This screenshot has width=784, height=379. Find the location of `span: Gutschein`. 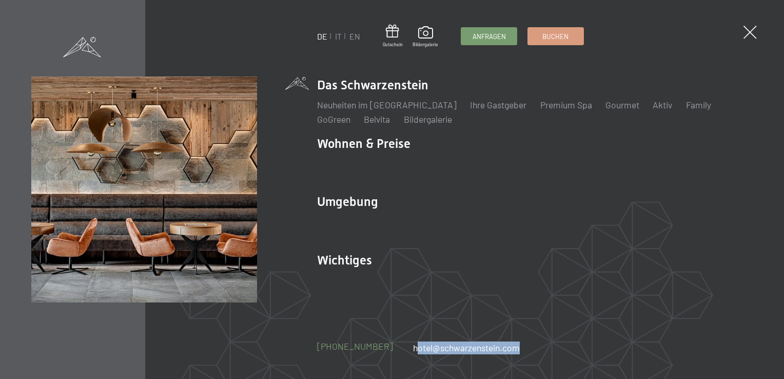

span: Gutschein is located at coordinates (392, 45).